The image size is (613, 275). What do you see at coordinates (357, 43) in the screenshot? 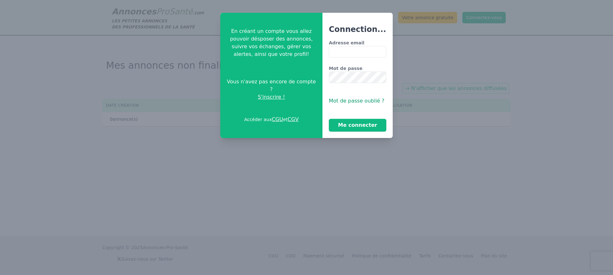
I see `label: Adresse email` at bounding box center [357, 43].